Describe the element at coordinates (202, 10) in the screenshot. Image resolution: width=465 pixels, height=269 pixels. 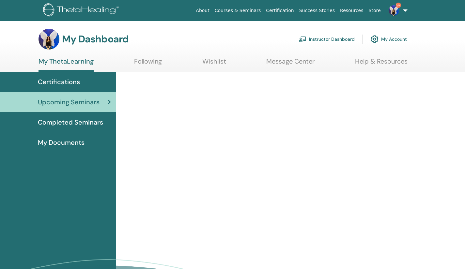
I see `a: About` at that location.